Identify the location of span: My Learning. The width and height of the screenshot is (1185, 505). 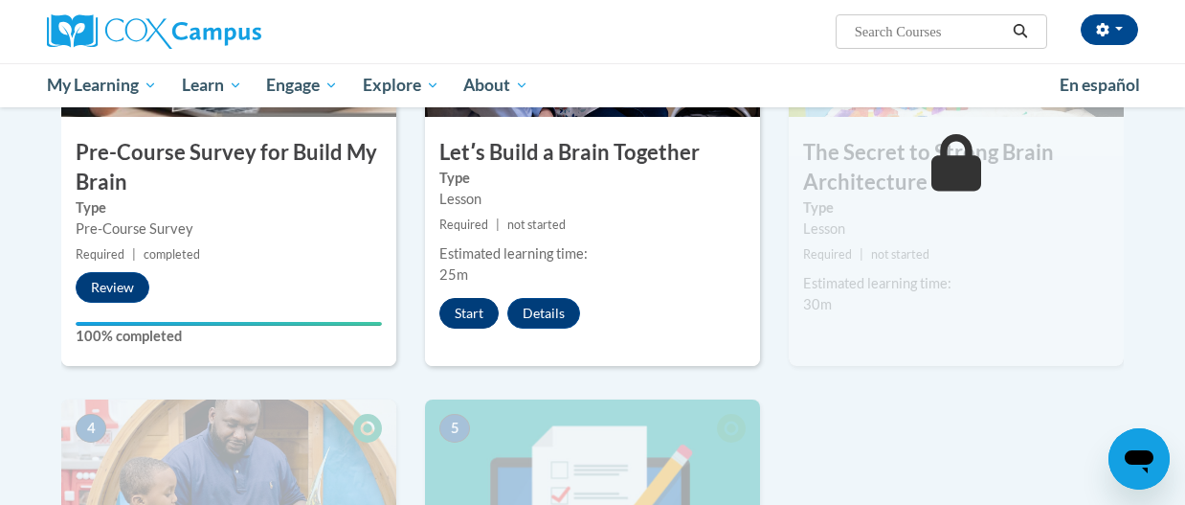
(101, 85).